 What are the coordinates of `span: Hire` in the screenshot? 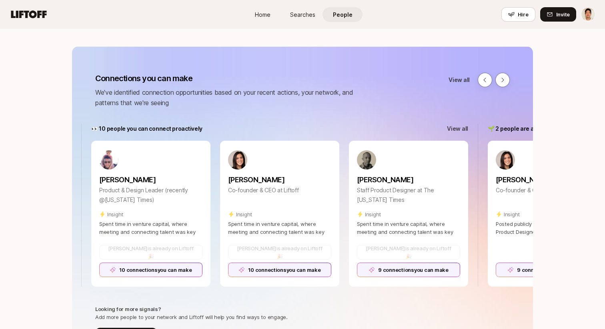 It's located at (523, 14).